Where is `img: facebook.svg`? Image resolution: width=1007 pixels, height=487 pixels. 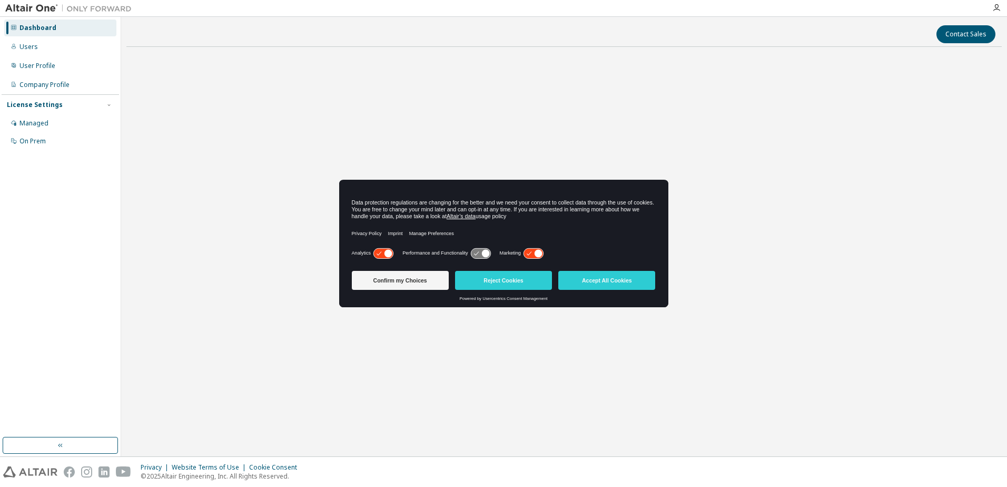 img: facebook.svg is located at coordinates (69, 471).